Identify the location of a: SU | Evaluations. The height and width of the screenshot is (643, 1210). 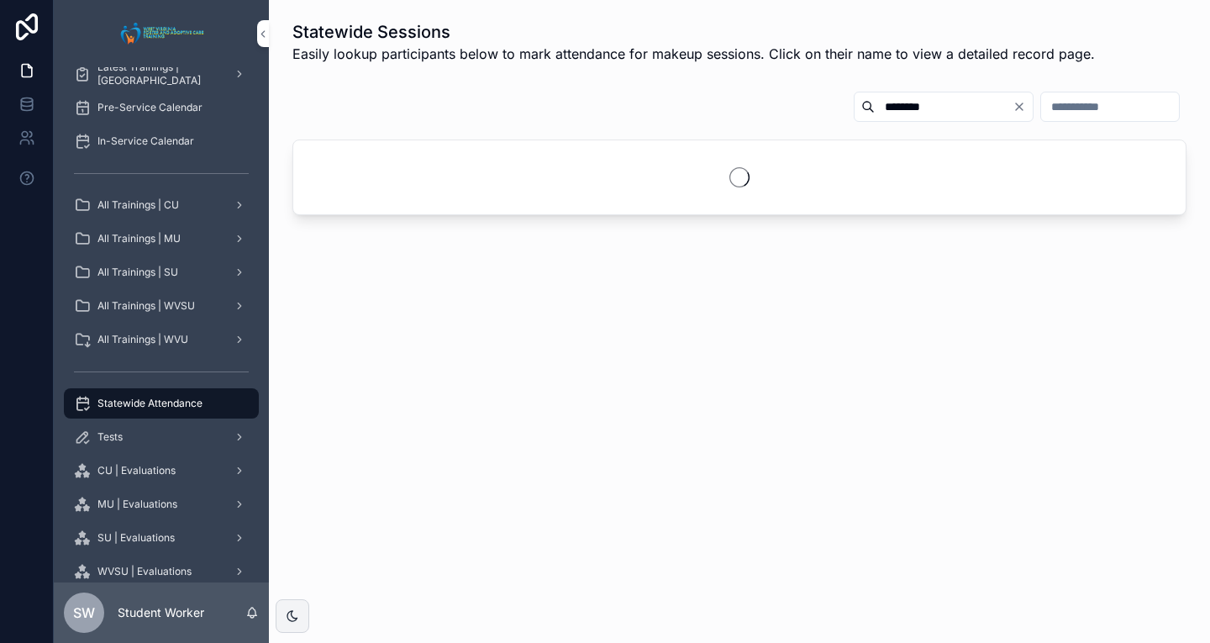
(161, 538).